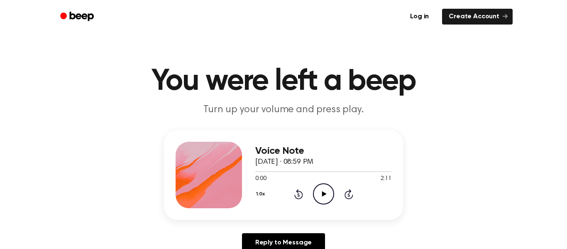 The width and height of the screenshot is (567, 249). Describe the element at coordinates (386, 179) in the screenshot. I see `span: 2:11` at that location.